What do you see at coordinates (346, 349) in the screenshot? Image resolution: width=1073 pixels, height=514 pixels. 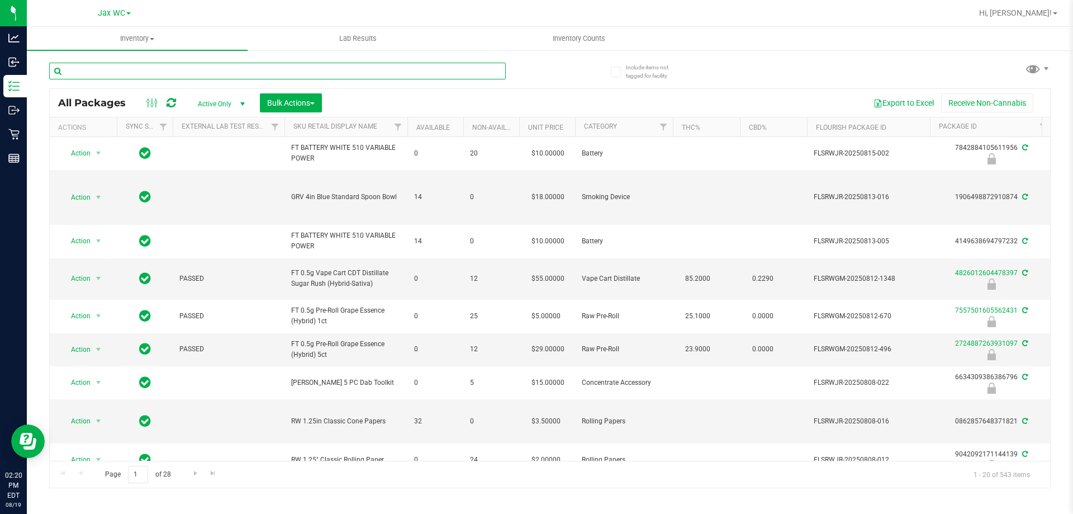 I see `span: FT 0.5g Pre-Roll Grape Essence (Hybrid) 5ct` at bounding box center [346, 349].